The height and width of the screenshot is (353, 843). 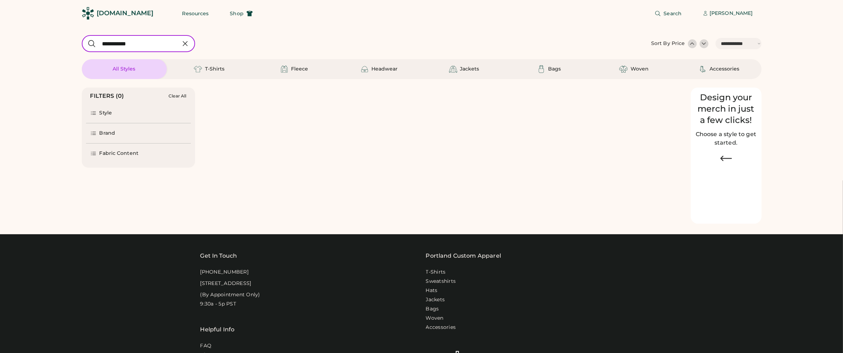 What do you see at coordinates (453, 69) in the screenshot?
I see `img: Jackets Icon` at bounding box center [453, 69].